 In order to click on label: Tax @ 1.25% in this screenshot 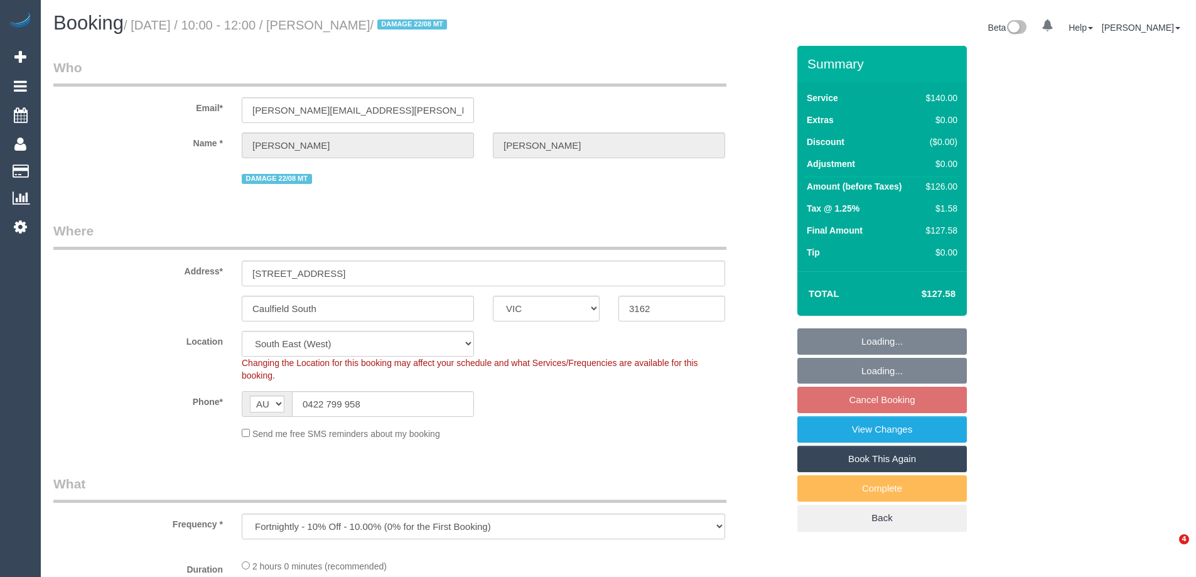, I will do `click(833, 208)`.